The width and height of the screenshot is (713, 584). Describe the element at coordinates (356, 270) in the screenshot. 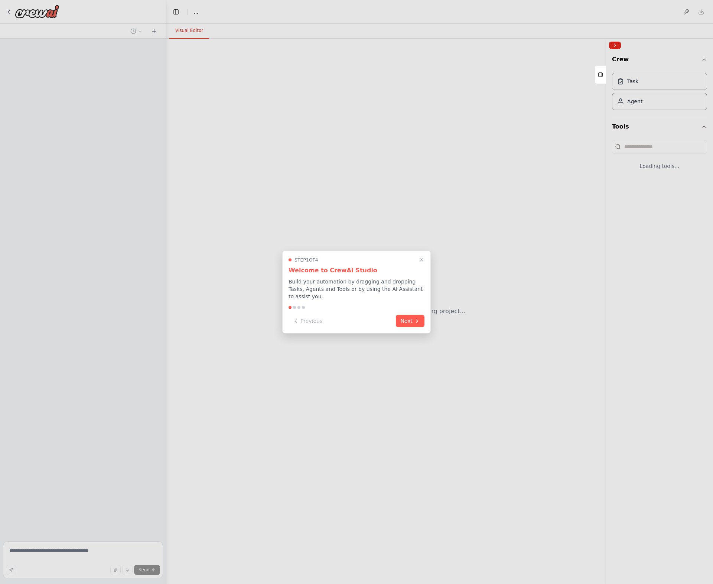

I see `h3: Welcome to CrewAI Studio` at that location.